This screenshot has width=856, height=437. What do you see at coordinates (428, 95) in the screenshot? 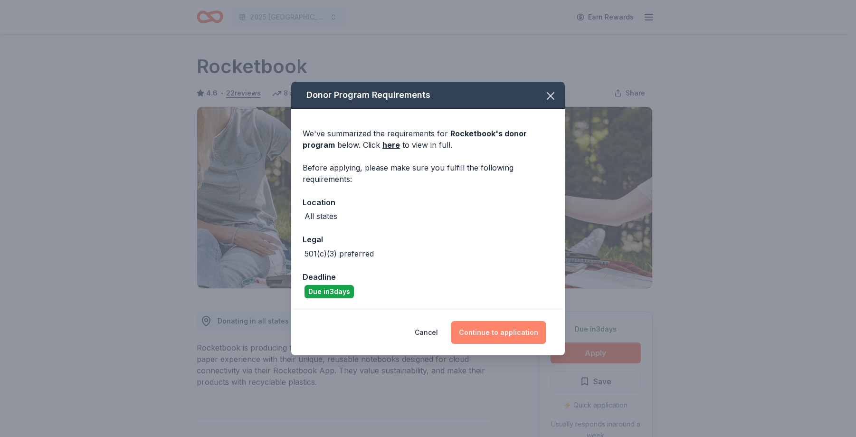
I see `div: Donor Program Requirements` at bounding box center [428, 95].